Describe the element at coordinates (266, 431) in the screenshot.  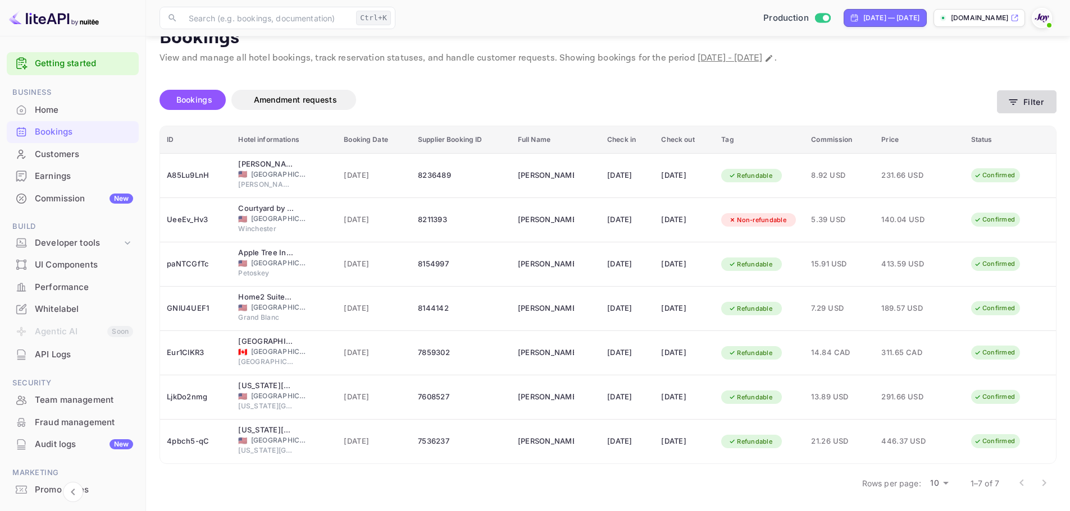
I see `div: Kansas City Marriott Country Club Plaza` at that location.